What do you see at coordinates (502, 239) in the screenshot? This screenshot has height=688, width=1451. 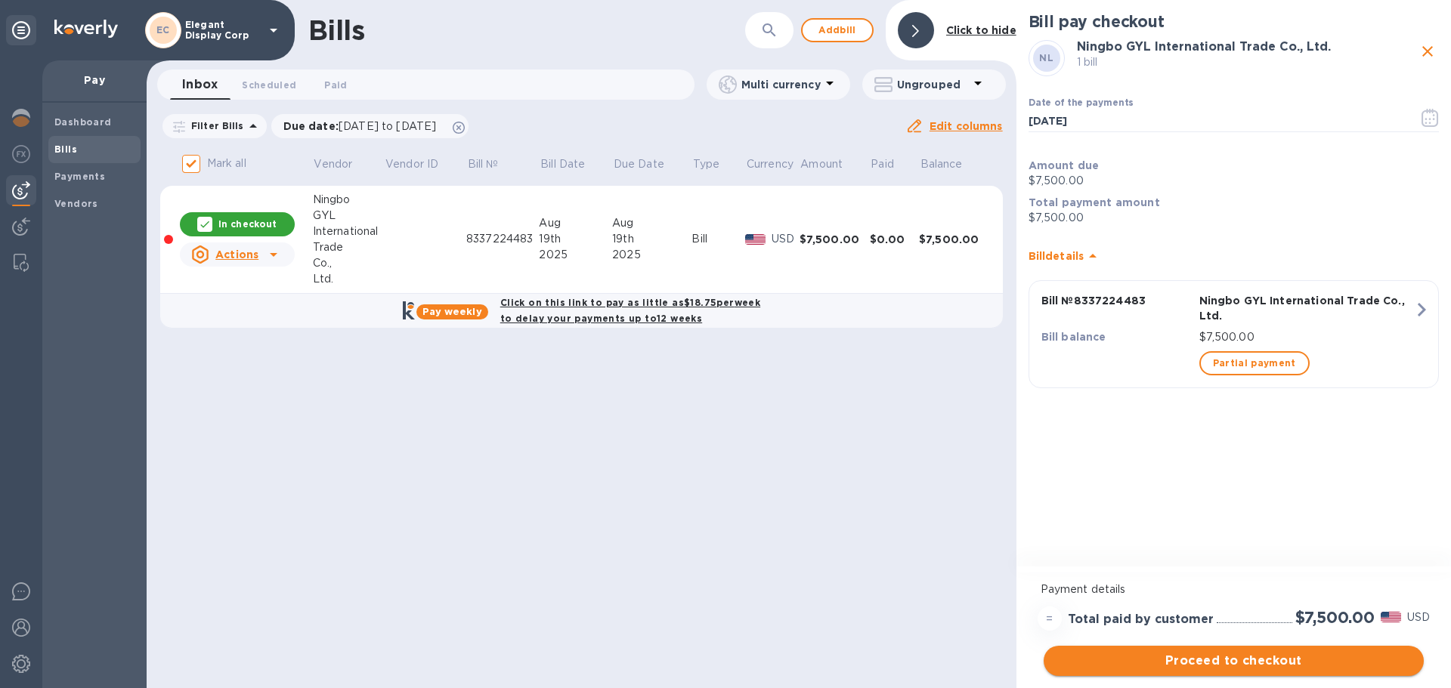 I see `div: 8337224483` at bounding box center [502, 239].